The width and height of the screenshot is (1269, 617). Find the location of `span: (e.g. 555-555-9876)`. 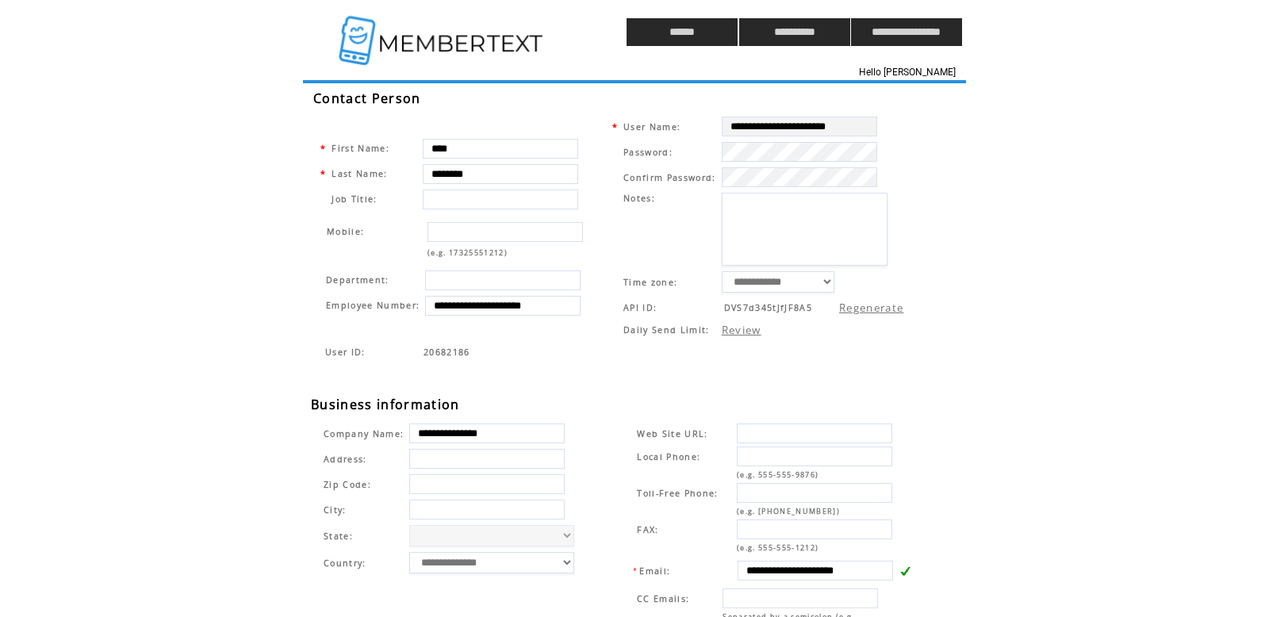

span: (e.g. 555-555-9876) is located at coordinates (777, 474).